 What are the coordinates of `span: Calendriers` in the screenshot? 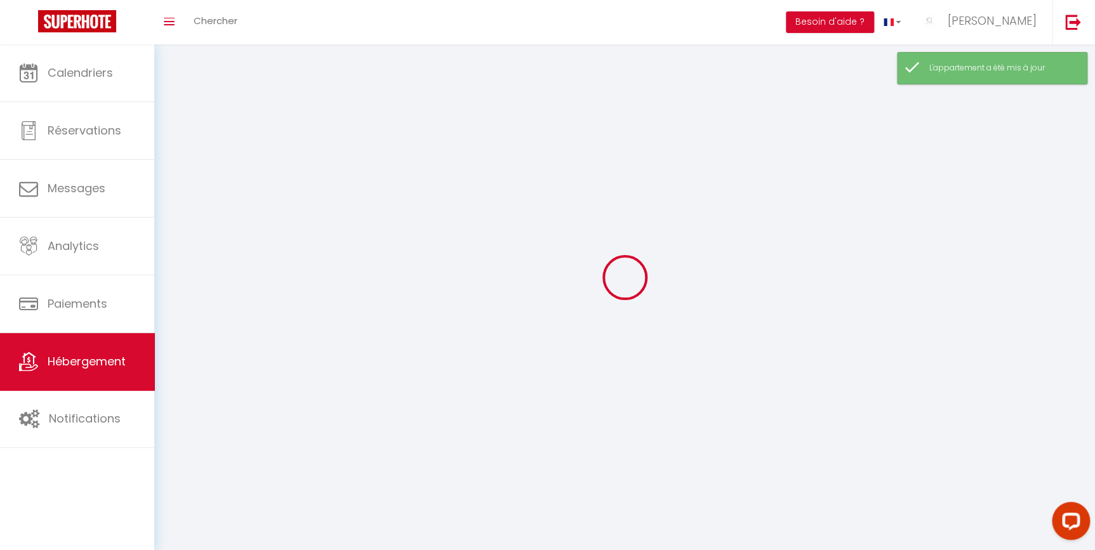 It's located at (80, 72).